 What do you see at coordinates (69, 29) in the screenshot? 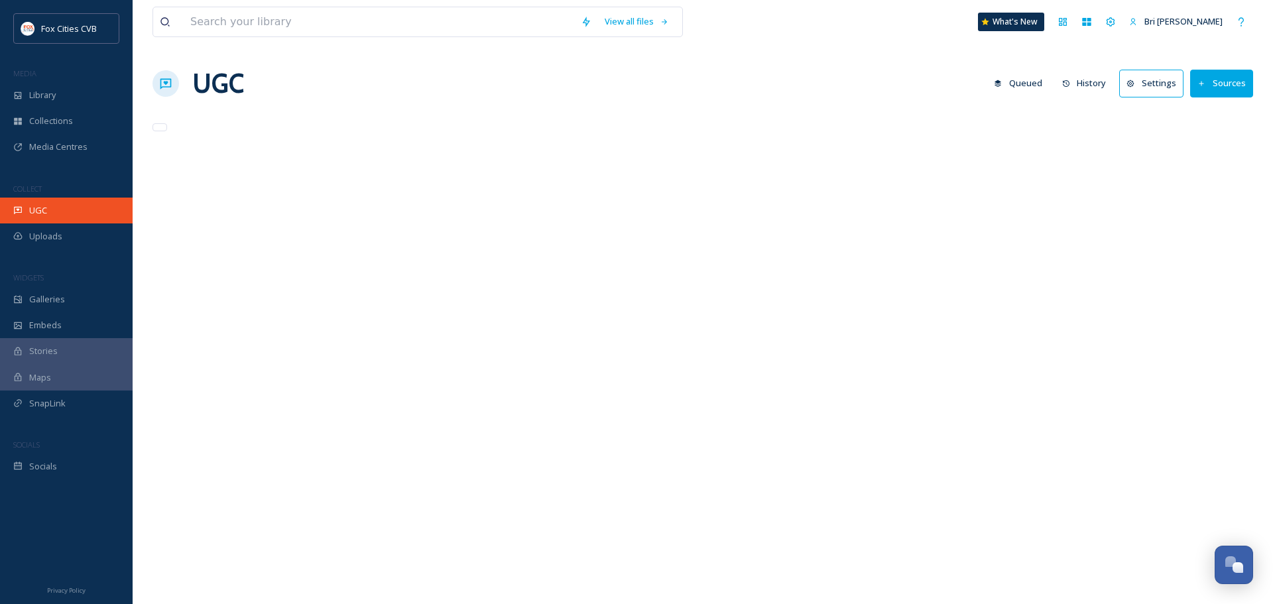
I see `span: Fox Cities CVB` at bounding box center [69, 29].